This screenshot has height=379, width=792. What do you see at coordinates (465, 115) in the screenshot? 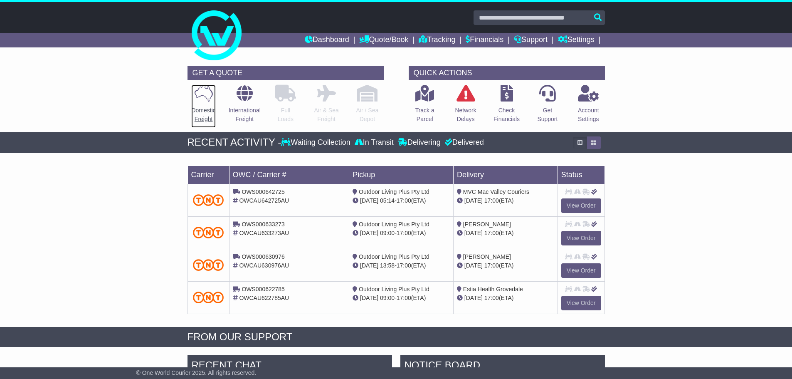
I see `p: Network Delays` at bounding box center [465, 115].